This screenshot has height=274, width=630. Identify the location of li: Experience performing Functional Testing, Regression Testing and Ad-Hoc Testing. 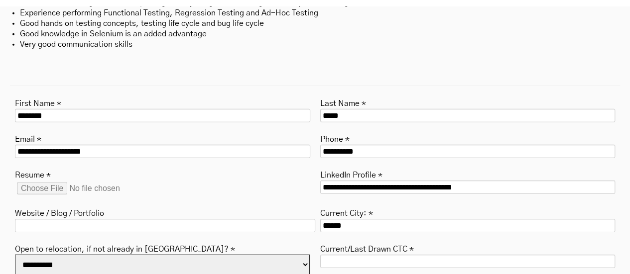
(315, 13).